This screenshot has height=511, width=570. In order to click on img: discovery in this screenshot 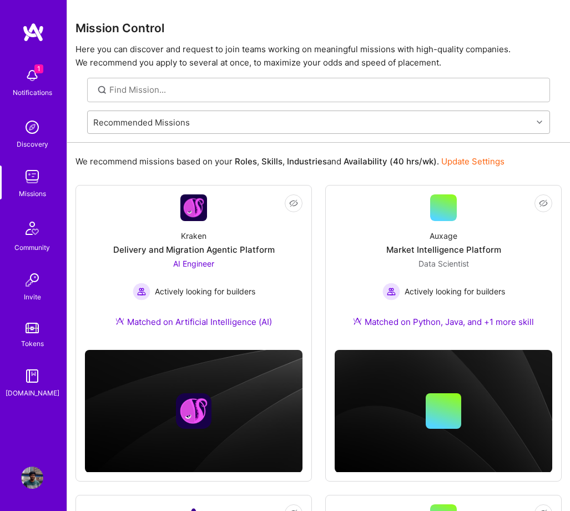, I will do `click(32, 127)`.